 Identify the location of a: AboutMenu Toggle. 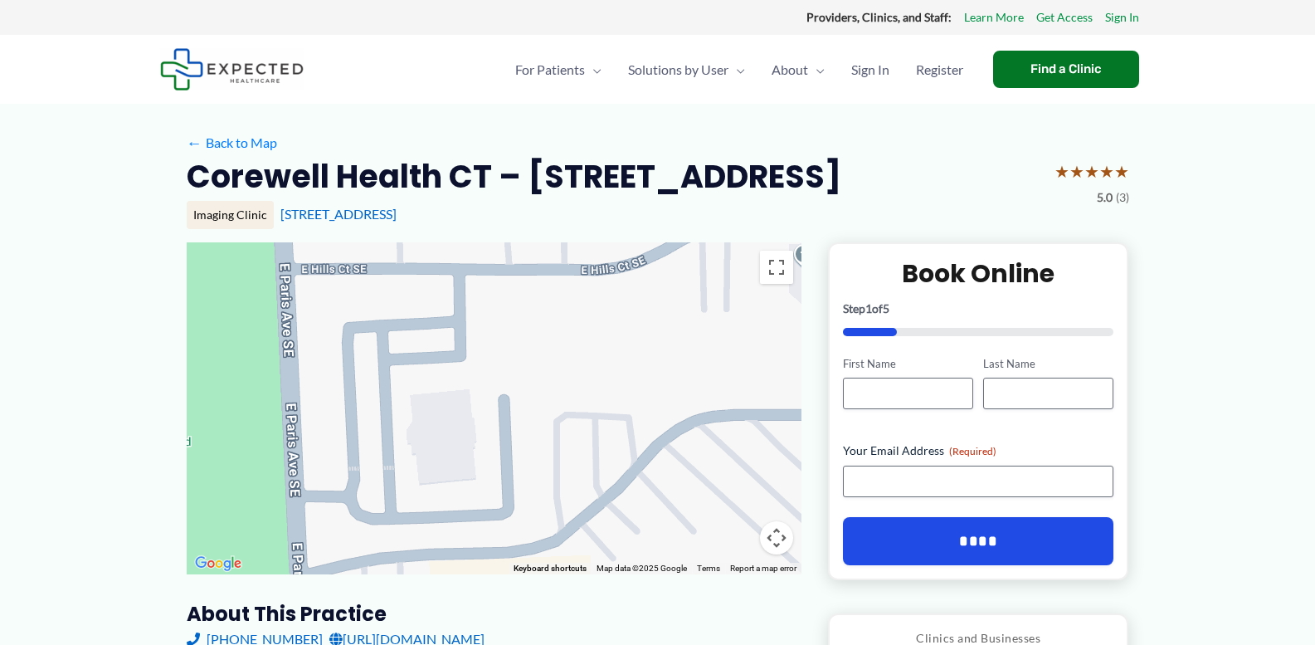
(798, 70).